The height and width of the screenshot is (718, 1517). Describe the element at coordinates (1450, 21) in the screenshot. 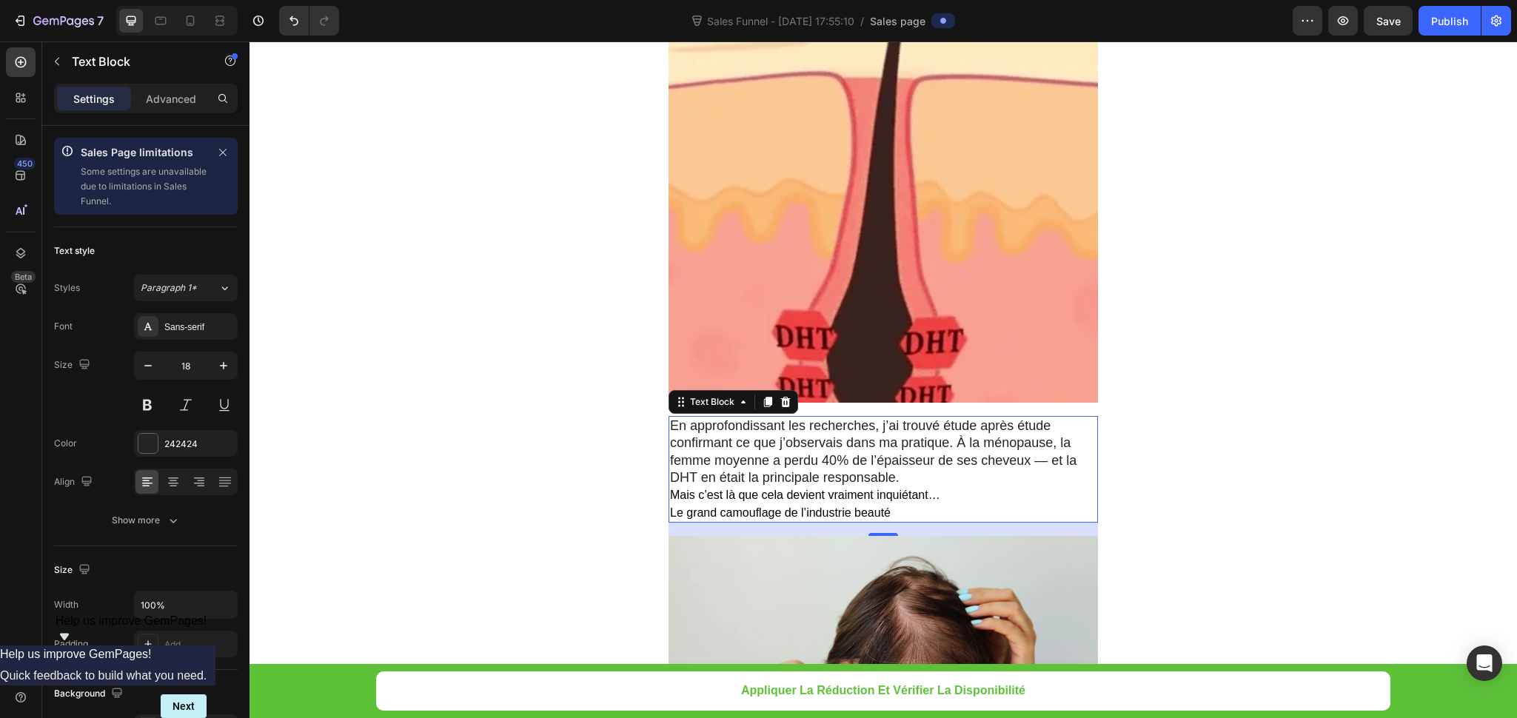

I see `div: Publish` at that location.